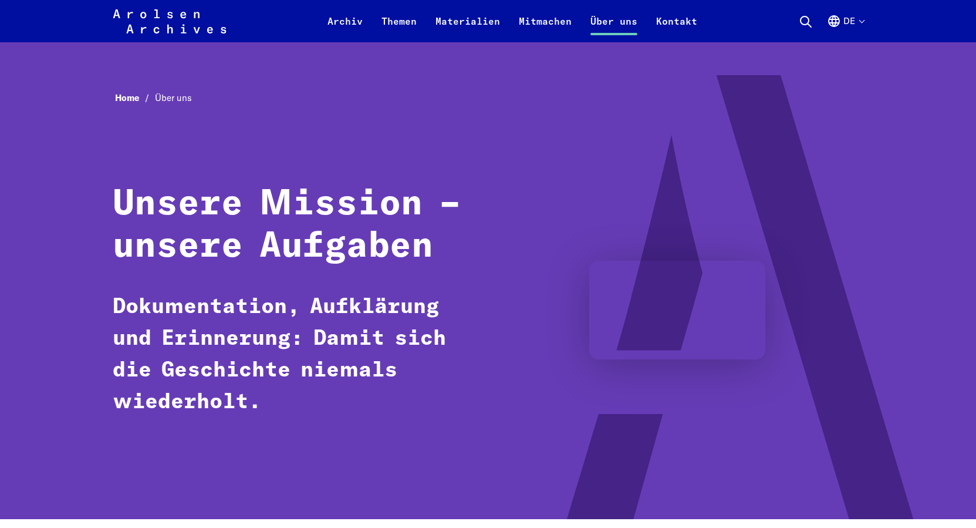  Describe the element at coordinates (290, 355) in the screenshot. I see `p: Dokumentation, Aufklärung und Erinnerung: Damit sich die Geschichte niemals wiederholt.` at that location.